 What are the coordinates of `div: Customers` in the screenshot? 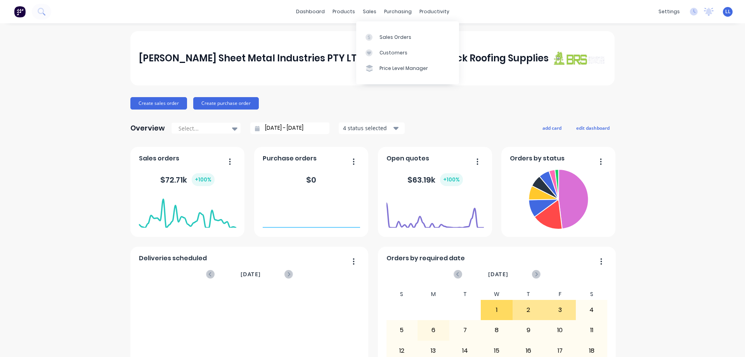 It's located at (394, 53).